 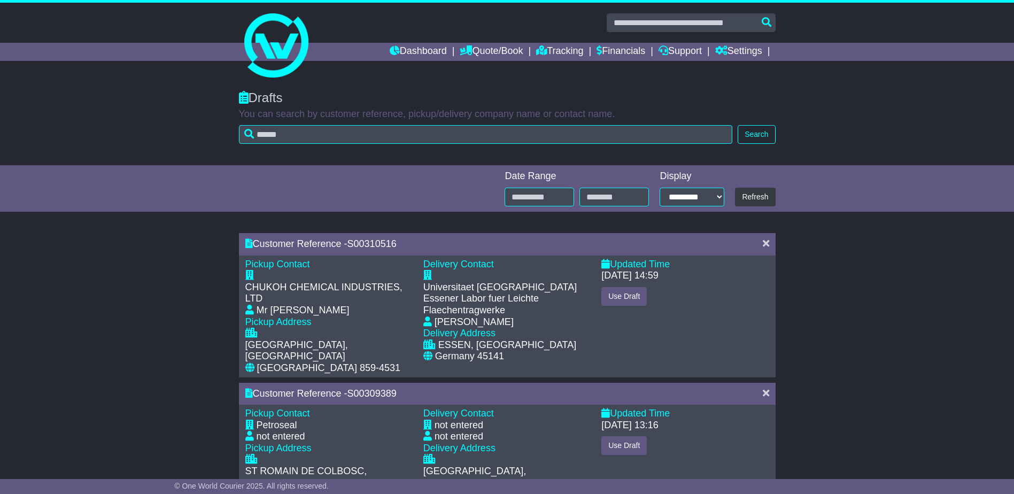 What do you see at coordinates (620, 52) in the screenshot?
I see `a: Financials` at bounding box center [620, 52].